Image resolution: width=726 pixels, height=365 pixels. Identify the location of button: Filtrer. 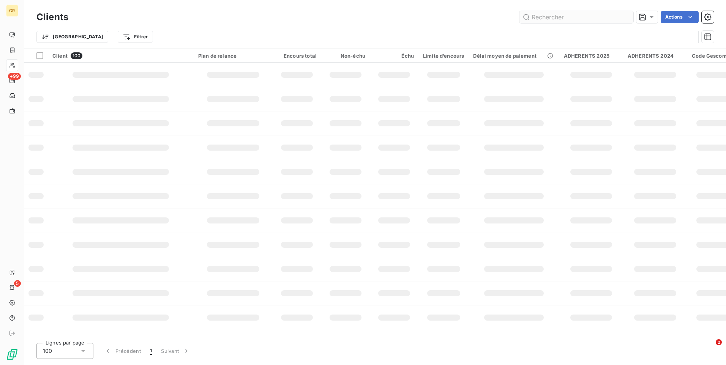
(135, 37).